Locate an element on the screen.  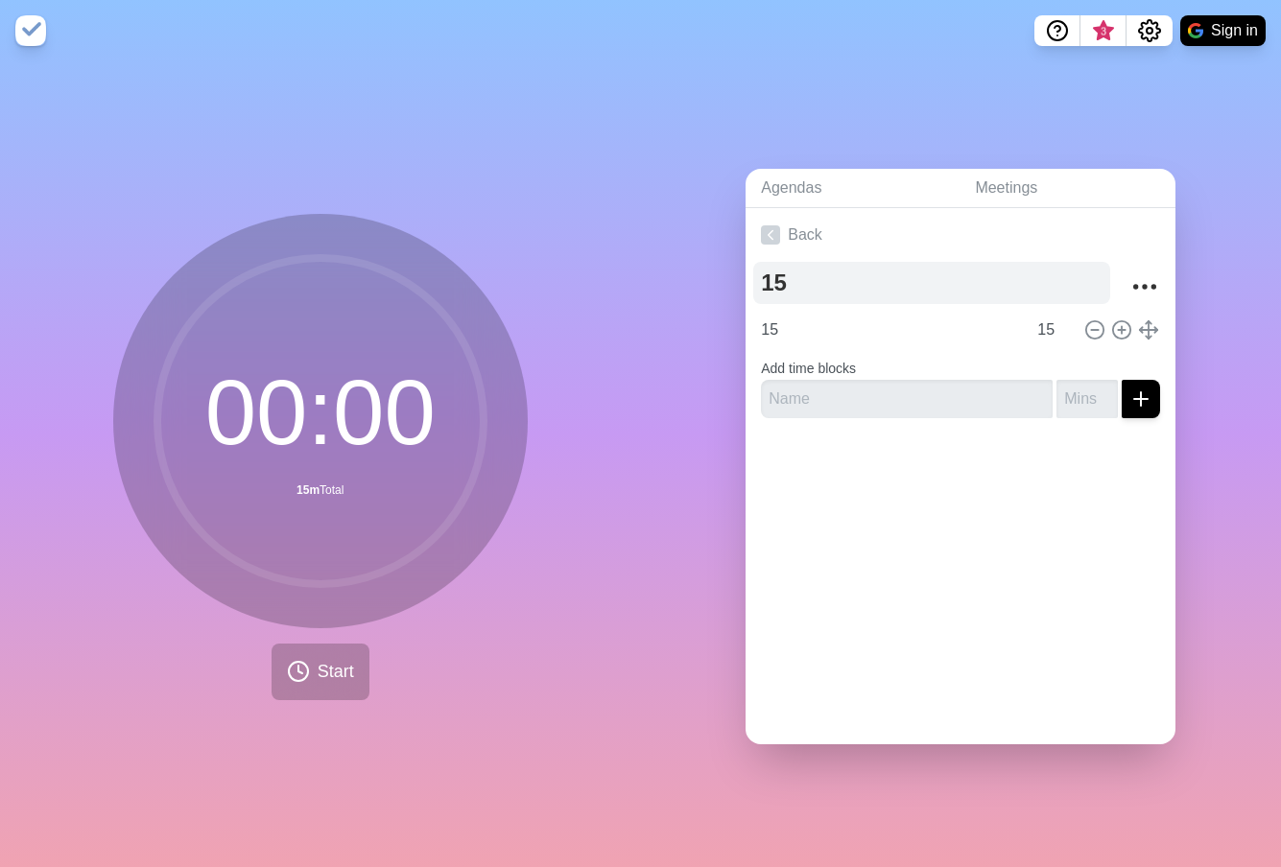
button: Help is located at coordinates (1057, 31).